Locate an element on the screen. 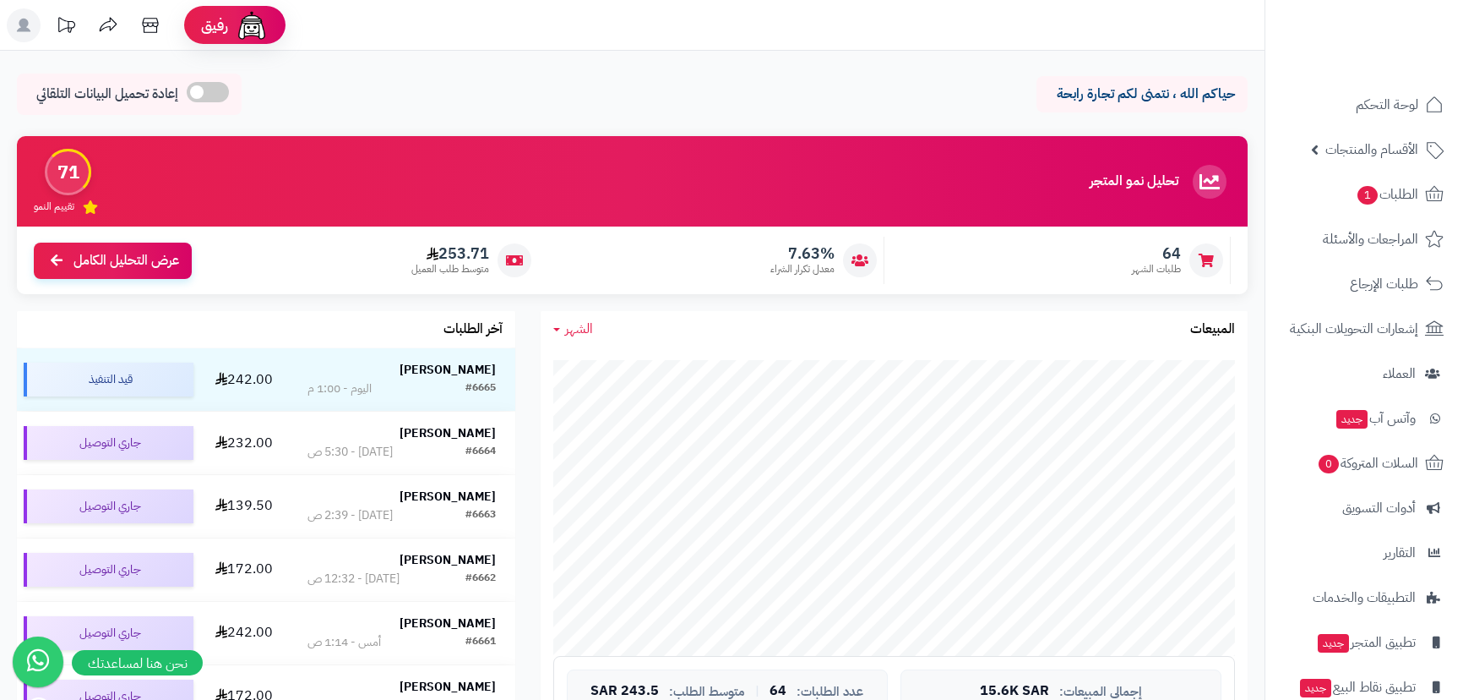 This screenshot has height=700, width=1463. span: إجمالي المبيعات: is located at coordinates (1101, 691).